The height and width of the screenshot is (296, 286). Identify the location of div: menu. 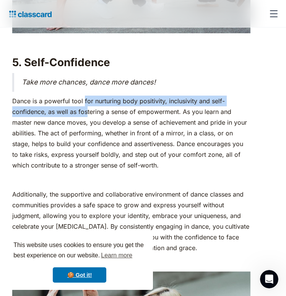
(272, 14).